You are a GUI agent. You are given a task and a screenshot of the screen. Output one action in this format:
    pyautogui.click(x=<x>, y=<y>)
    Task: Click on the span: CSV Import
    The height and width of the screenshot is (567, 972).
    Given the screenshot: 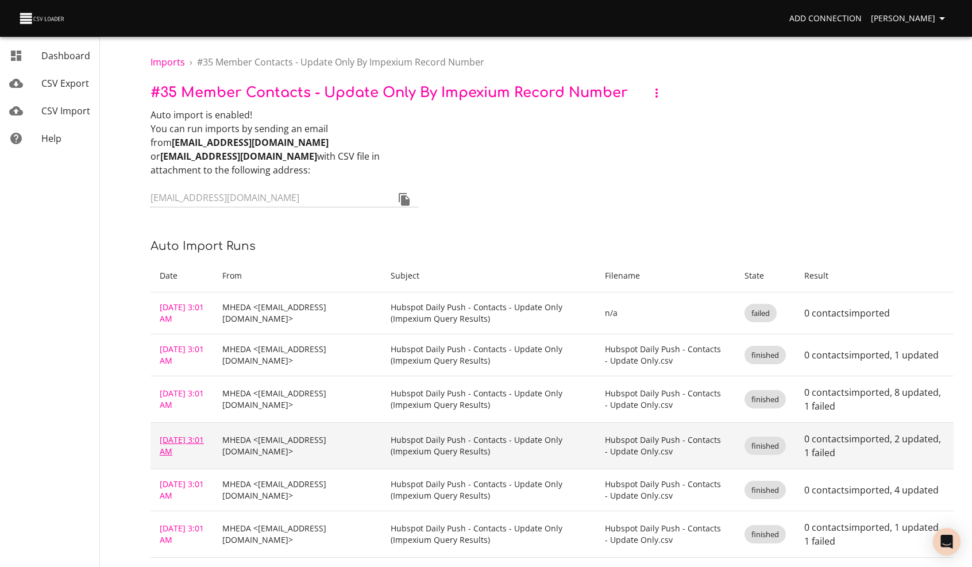 What is the action you would take?
    pyautogui.click(x=66, y=111)
    